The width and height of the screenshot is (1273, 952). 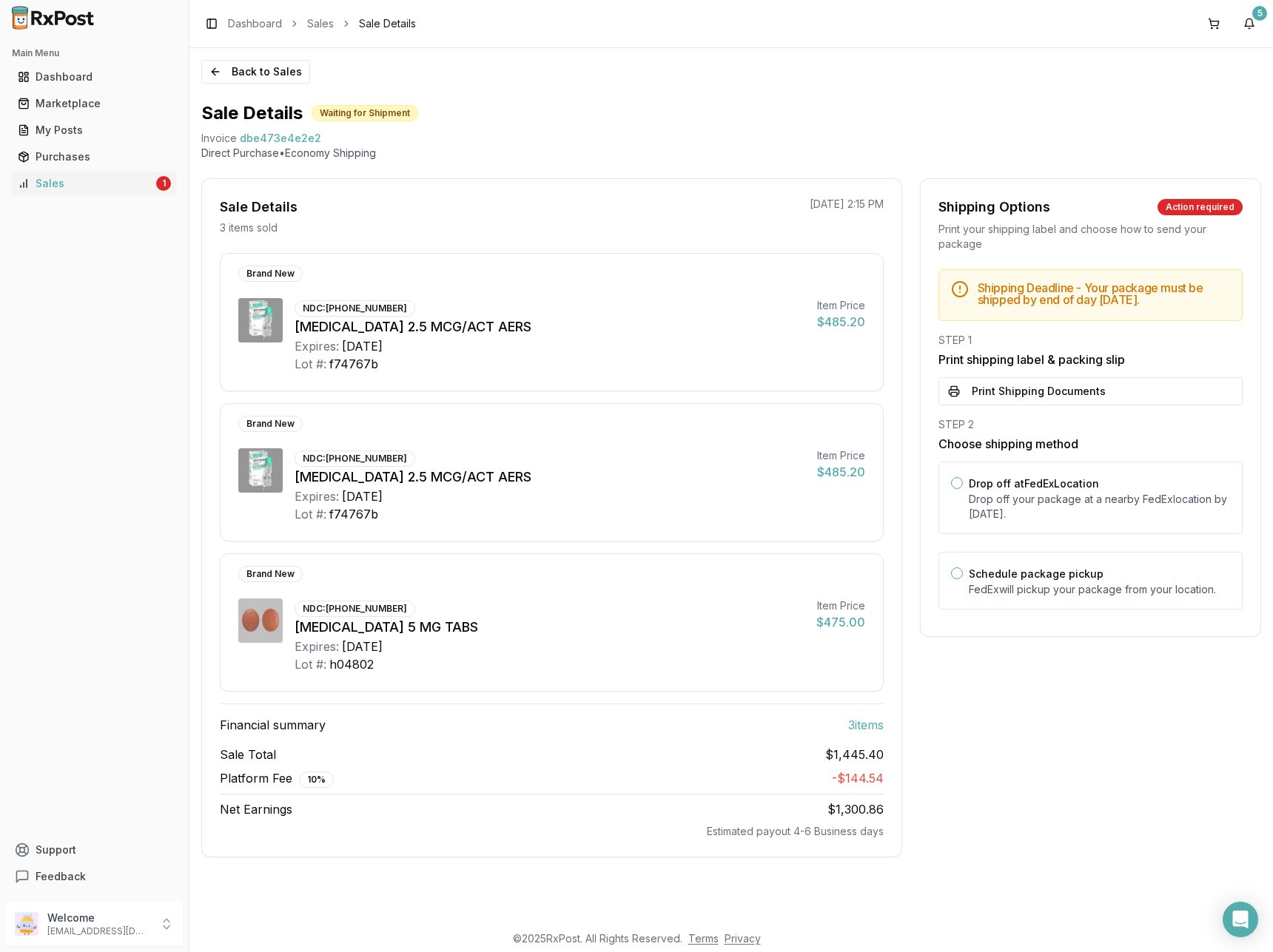 I want to click on div: 10 %, so click(x=316, y=780).